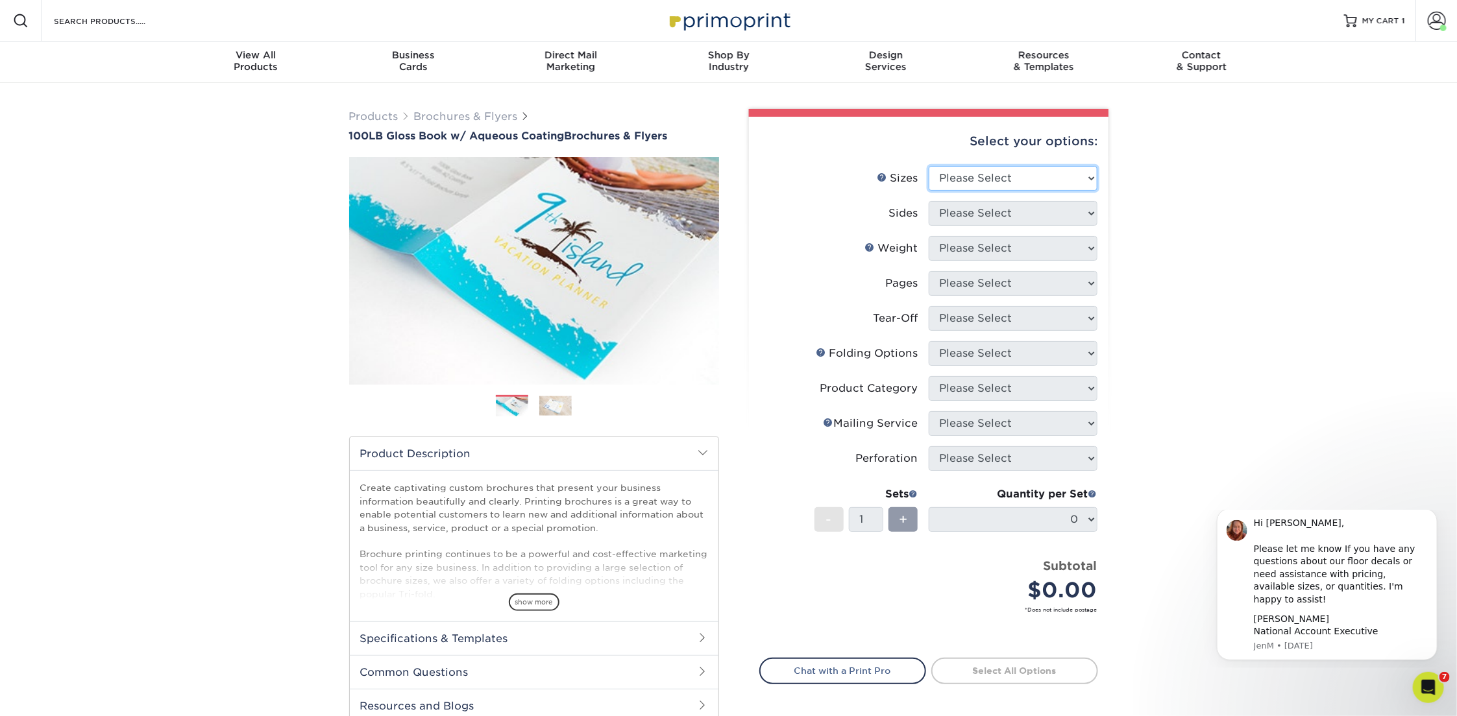  I want to click on span: Resources, so click(1043, 55).